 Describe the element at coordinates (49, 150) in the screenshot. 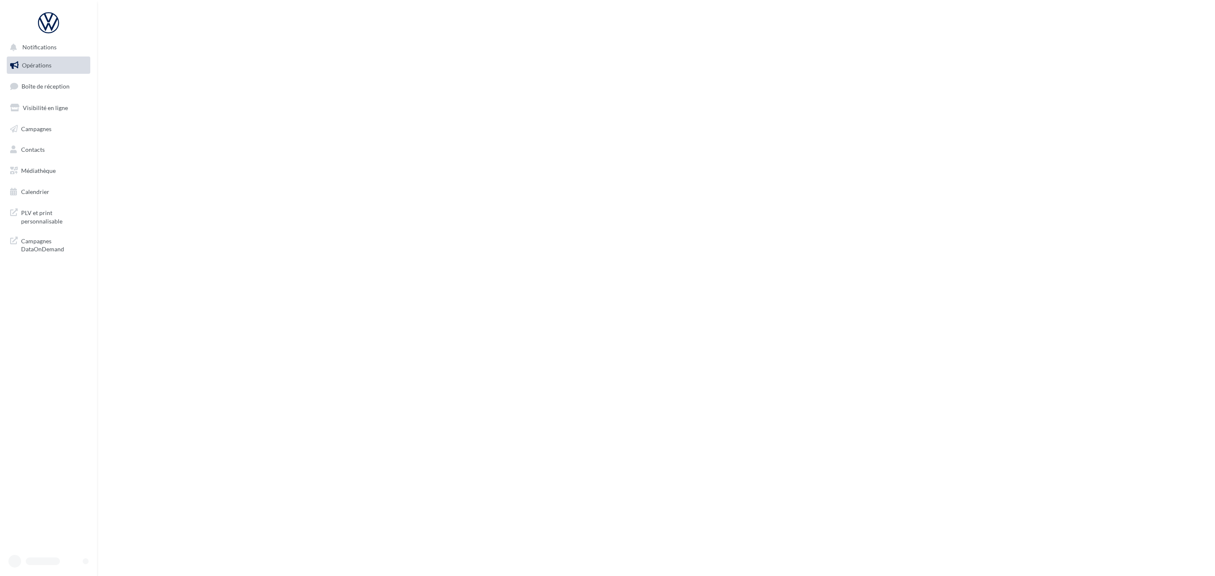

I see `a: Contacts` at that location.